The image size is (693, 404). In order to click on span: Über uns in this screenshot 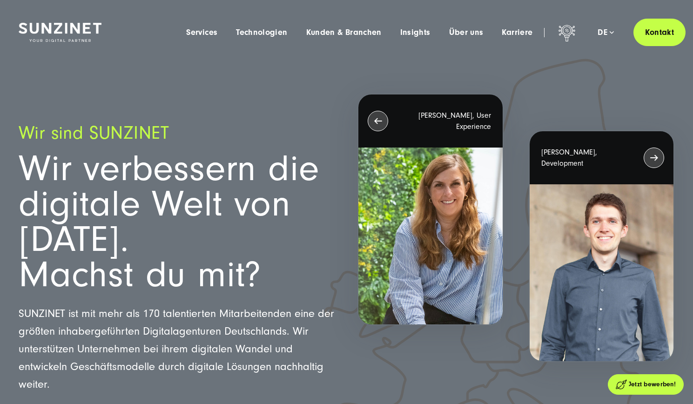, I will do `click(466, 33)`.